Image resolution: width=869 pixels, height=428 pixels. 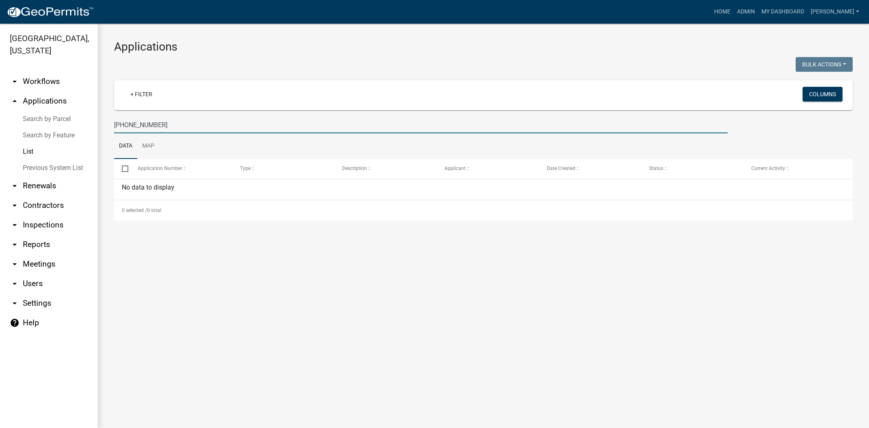 What do you see at coordinates (723, 12) in the screenshot?
I see `a: Home` at bounding box center [723, 12].